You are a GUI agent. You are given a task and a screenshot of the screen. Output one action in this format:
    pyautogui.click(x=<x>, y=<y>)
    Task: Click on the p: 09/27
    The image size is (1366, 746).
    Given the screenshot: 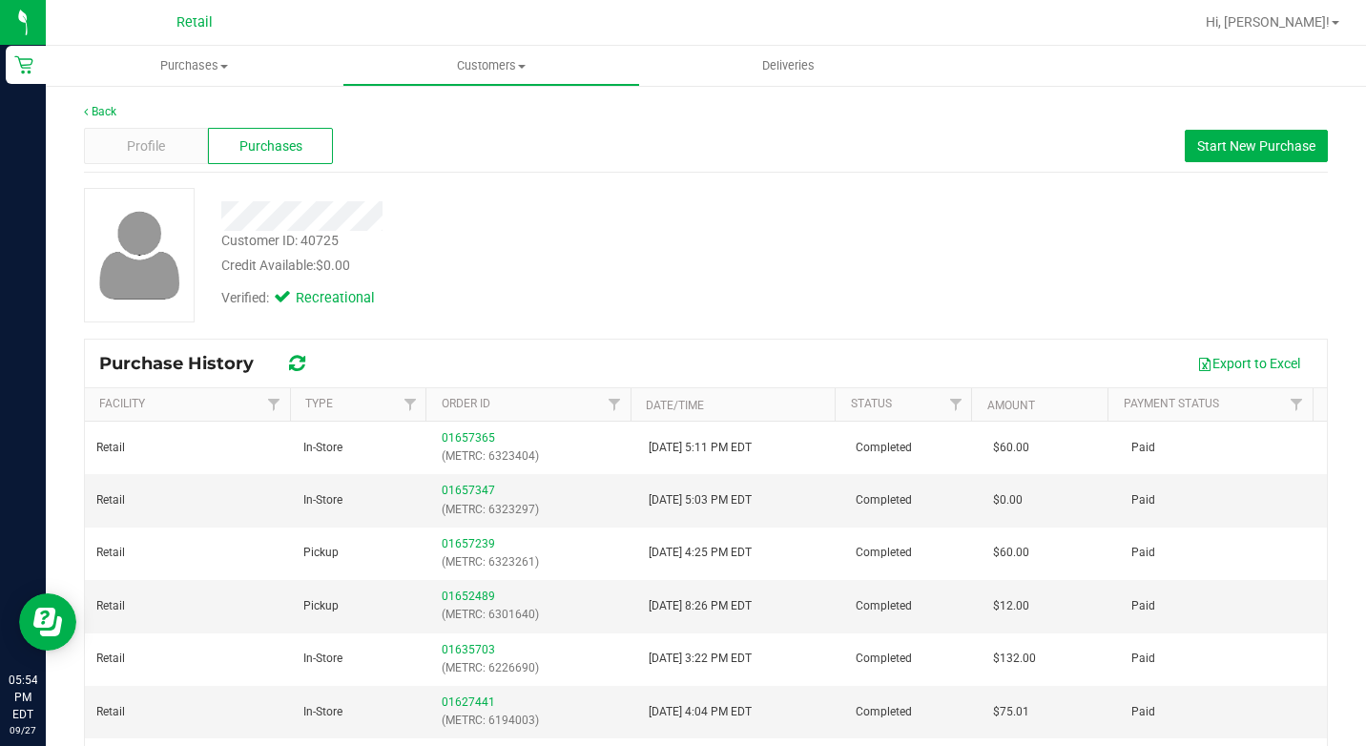 What is the action you would take?
    pyautogui.click(x=23, y=730)
    